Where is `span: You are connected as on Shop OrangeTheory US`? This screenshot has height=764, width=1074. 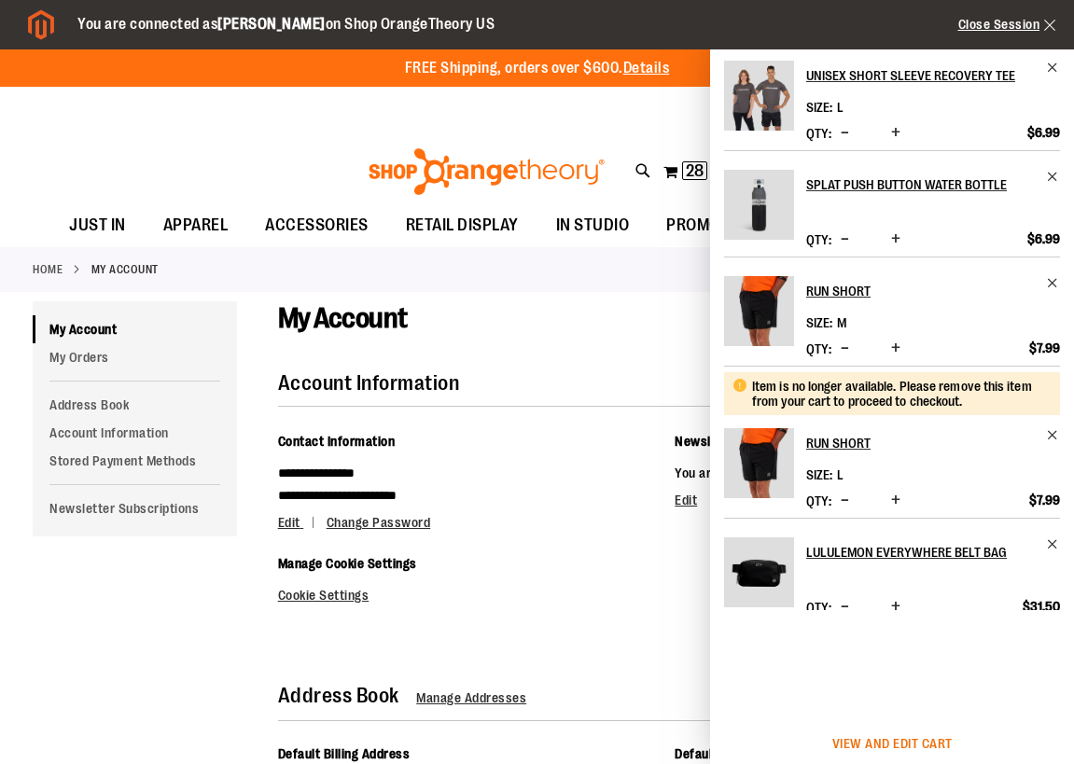 span: You are connected as on Shop OrangeTheory US is located at coordinates (285, 24).